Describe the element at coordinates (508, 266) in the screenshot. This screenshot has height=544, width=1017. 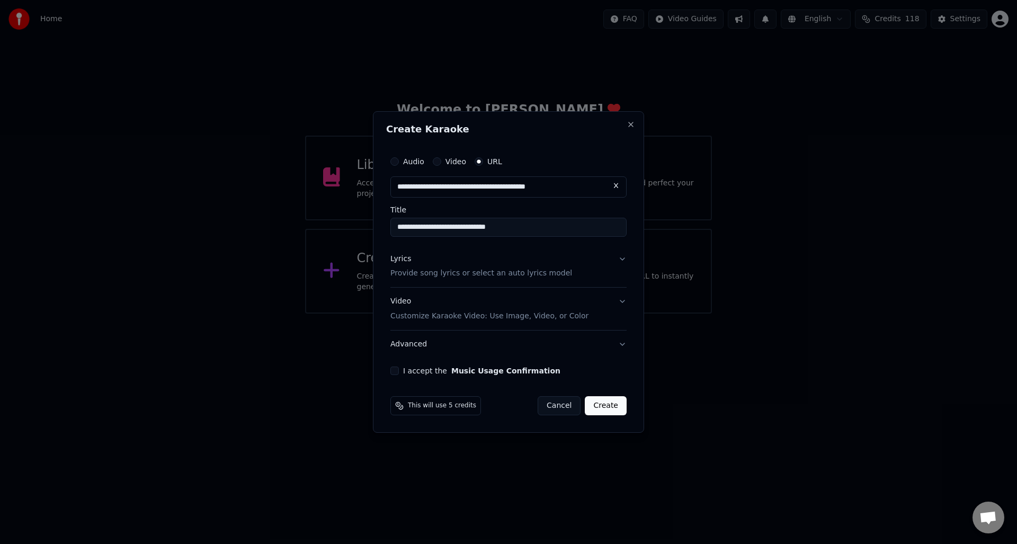
I see `button: LyricsProvide song lyrics or select an auto lyrics model` at that location.